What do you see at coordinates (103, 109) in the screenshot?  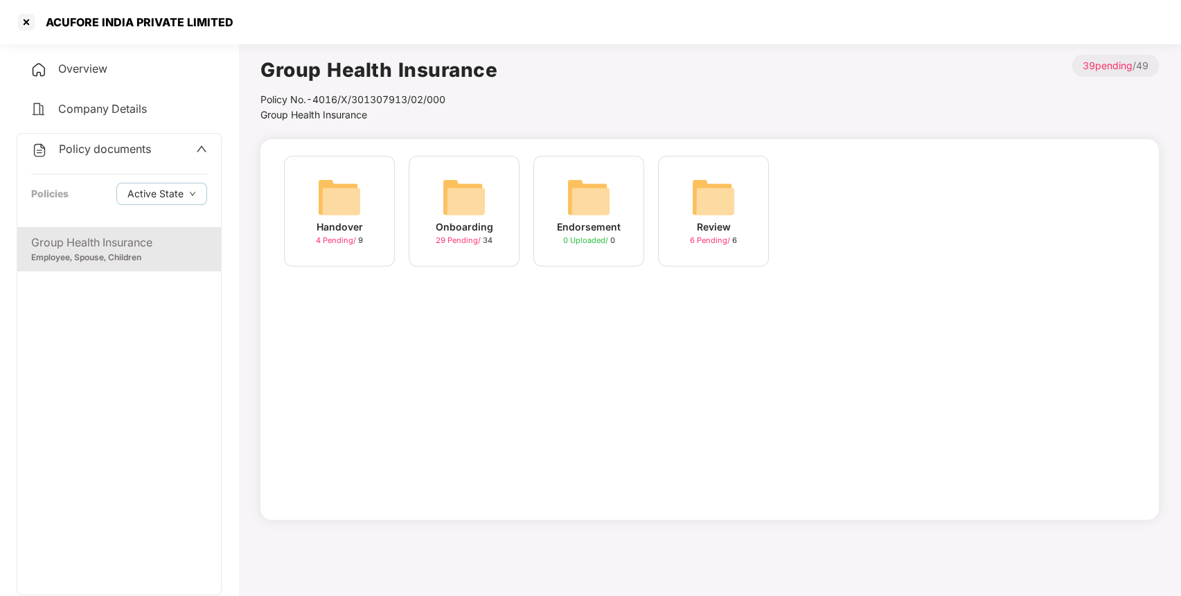 I see `span: Company Details` at bounding box center [103, 109].